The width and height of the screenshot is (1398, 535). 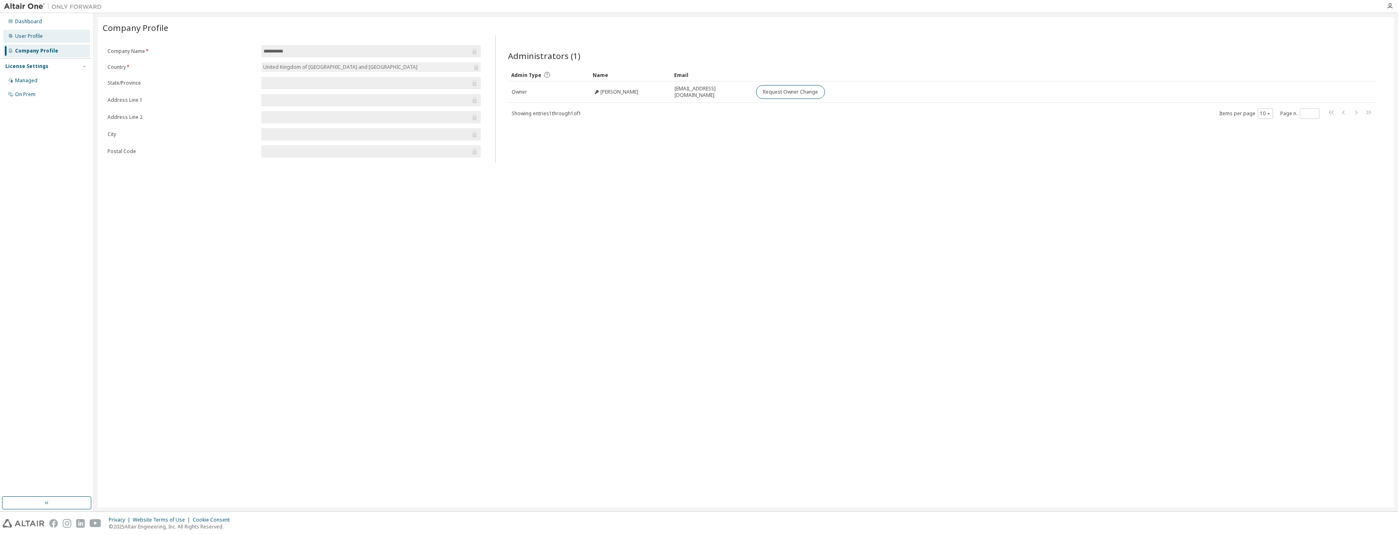 What do you see at coordinates (544, 56) in the screenshot?
I see `span: Administrators (1)` at bounding box center [544, 56].